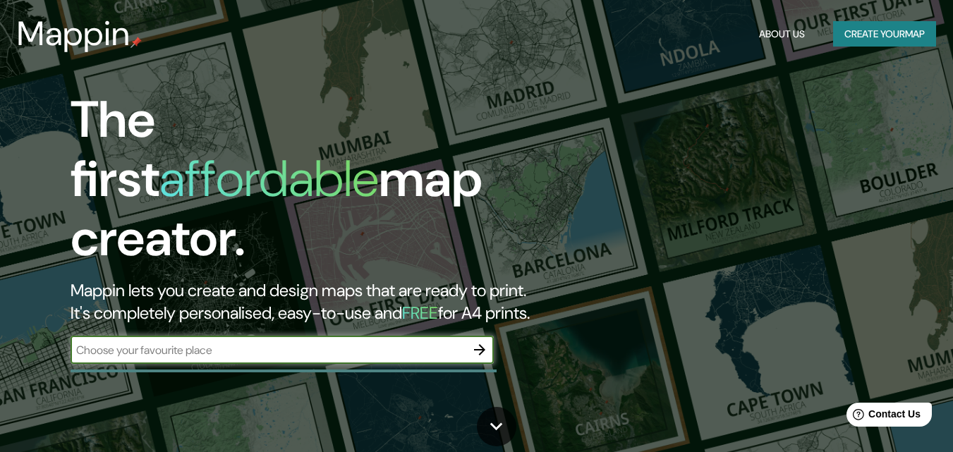 This screenshot has width=953, height=452. I want to click on img: mappin-pin, so click(136, 42).